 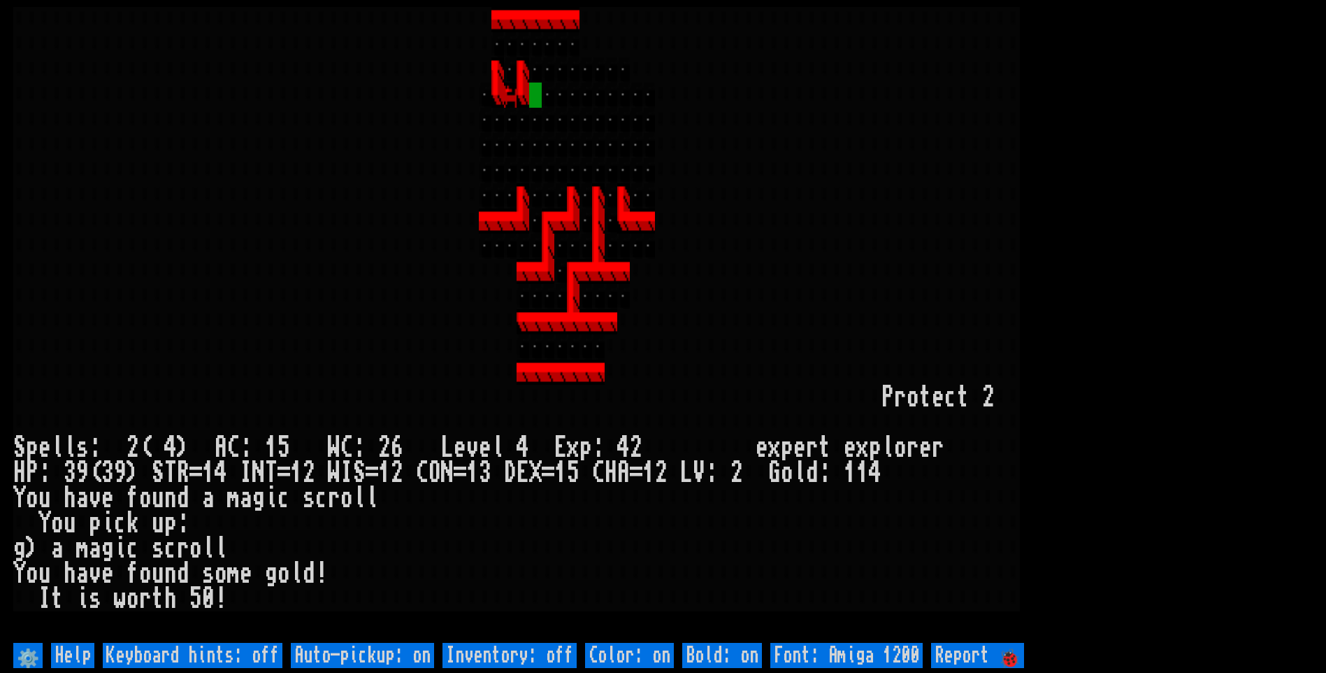 What do you see at coordinates (45, 599) in the screenshot?
I see `div: I` at bounding box center [45, 599].